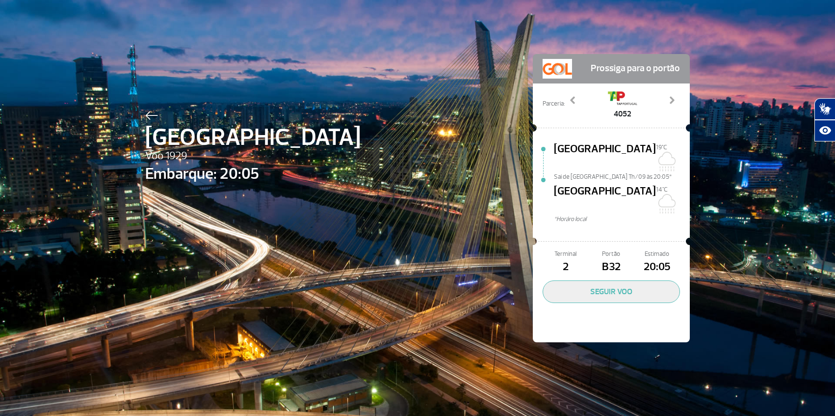 This screenshot has height=416, width=835. I want to click on div: Plugin de acessibilidade da Hand Talk., so click(825, 120).